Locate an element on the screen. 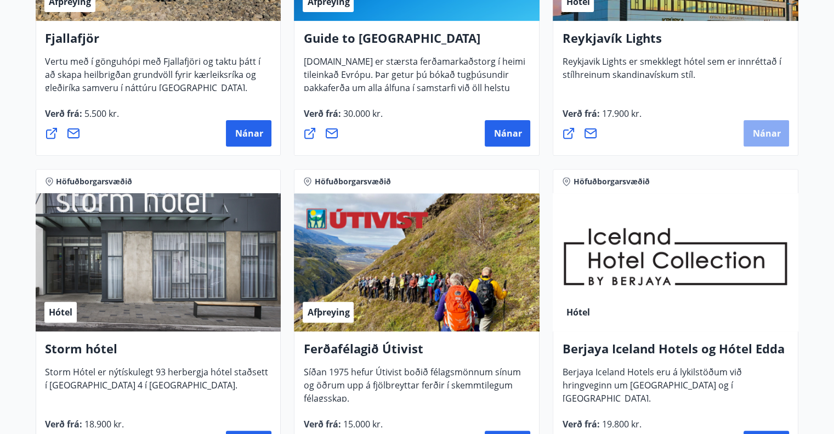  span: 30.000 kr. is located at coordinates (361, 114).